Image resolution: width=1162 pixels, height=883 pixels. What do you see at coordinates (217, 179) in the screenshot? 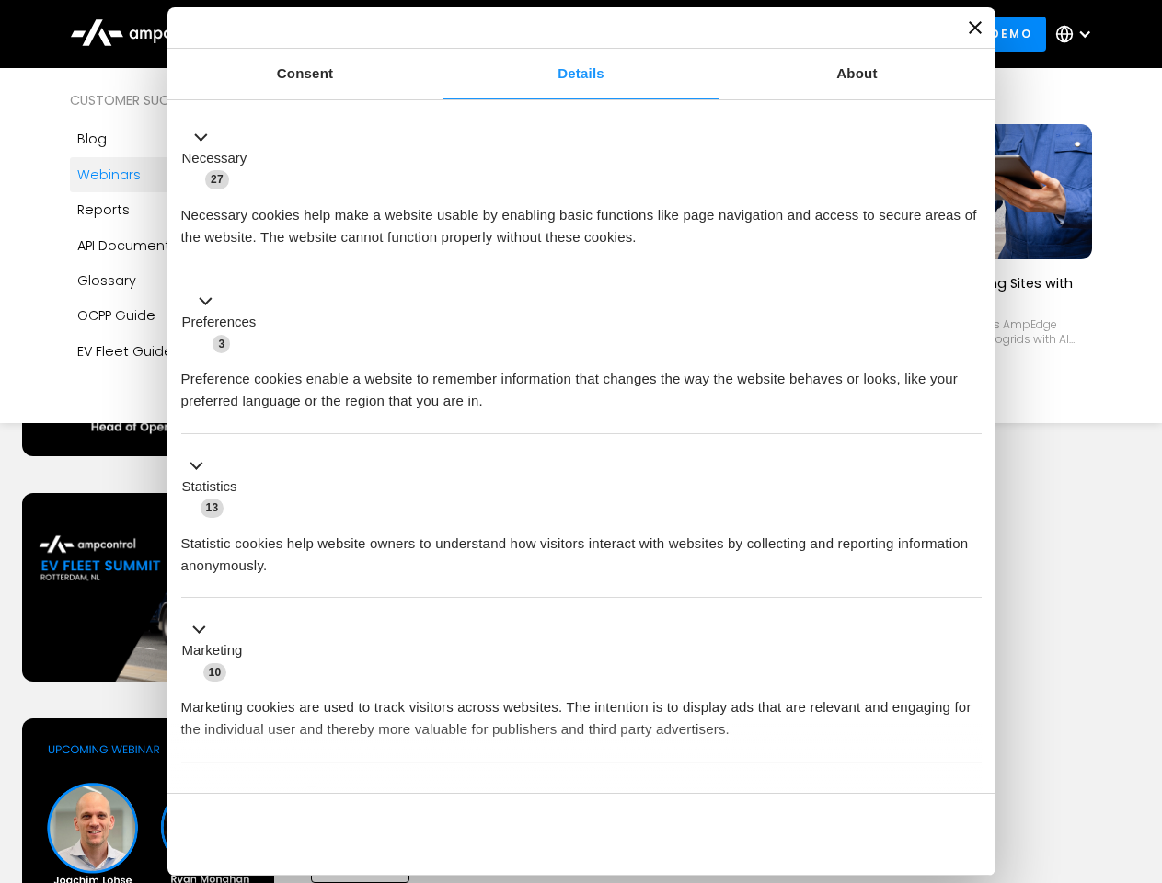
I see `span: 27` at bounding box center [217, 179].